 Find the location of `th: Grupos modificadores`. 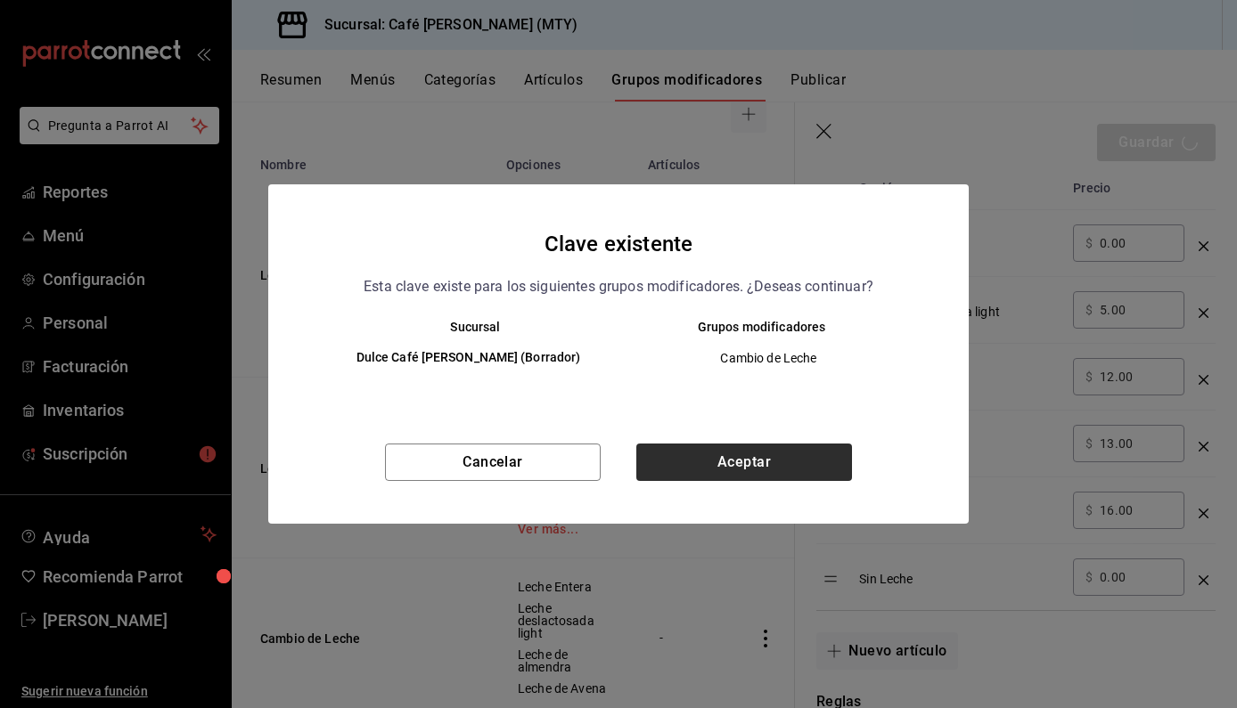

th: Grupos modificadores is located at coordinates (775, 327).